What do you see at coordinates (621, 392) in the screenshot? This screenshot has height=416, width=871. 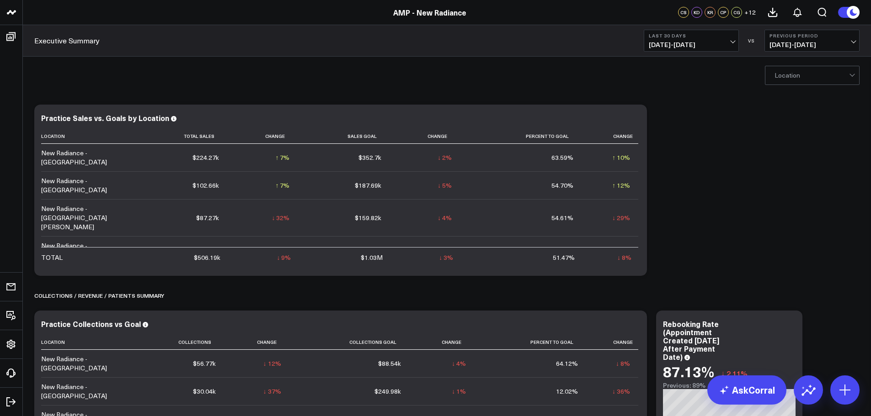 I see `div: ↓ 36%` at bounding box center [621, 392].